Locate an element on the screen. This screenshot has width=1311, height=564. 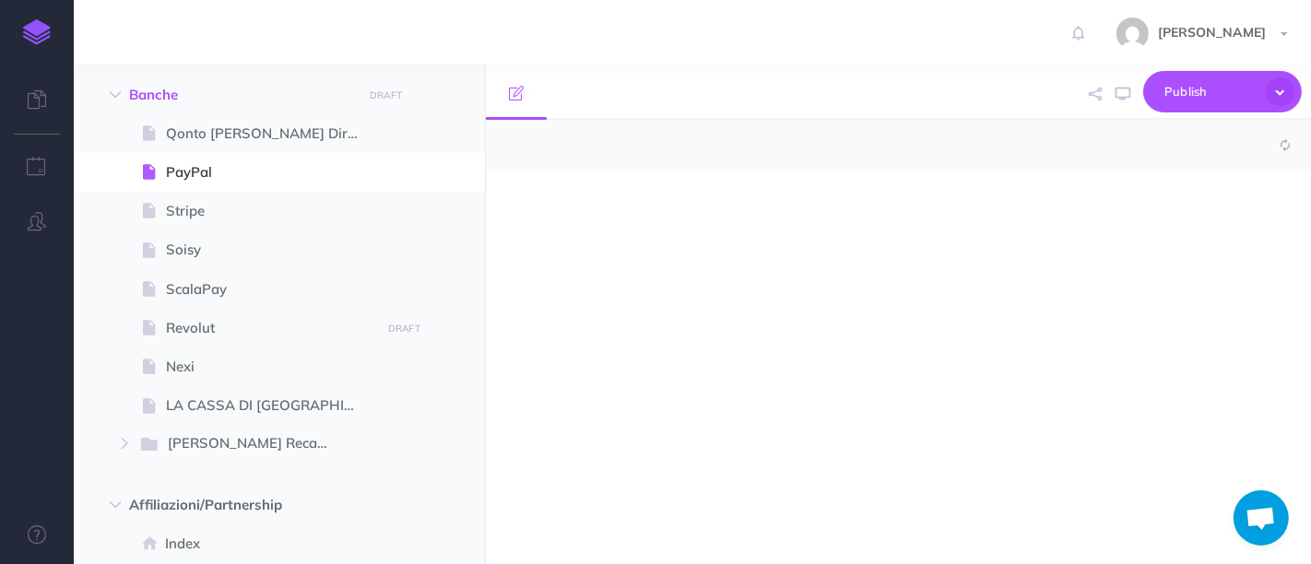
img: 773ddf364f97774a49de44848d81cdba.jpg is located at coordinates (1132, 33).